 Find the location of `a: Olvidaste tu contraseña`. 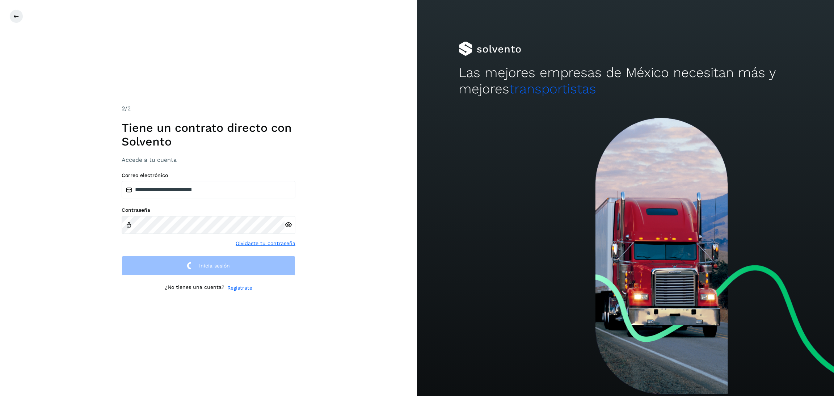

a: Olvidaste tu contraseña is located at coordinates (265, 243).